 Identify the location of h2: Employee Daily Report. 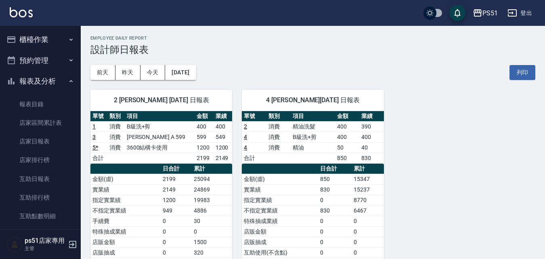
(313, 38).